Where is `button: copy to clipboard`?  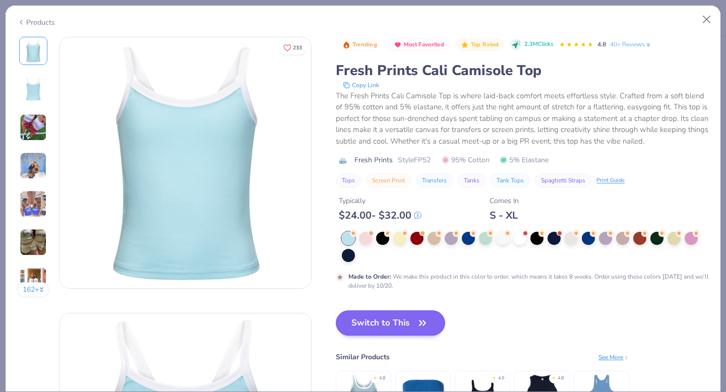 button: copy to clipboard is located at coordinates (361, 85).